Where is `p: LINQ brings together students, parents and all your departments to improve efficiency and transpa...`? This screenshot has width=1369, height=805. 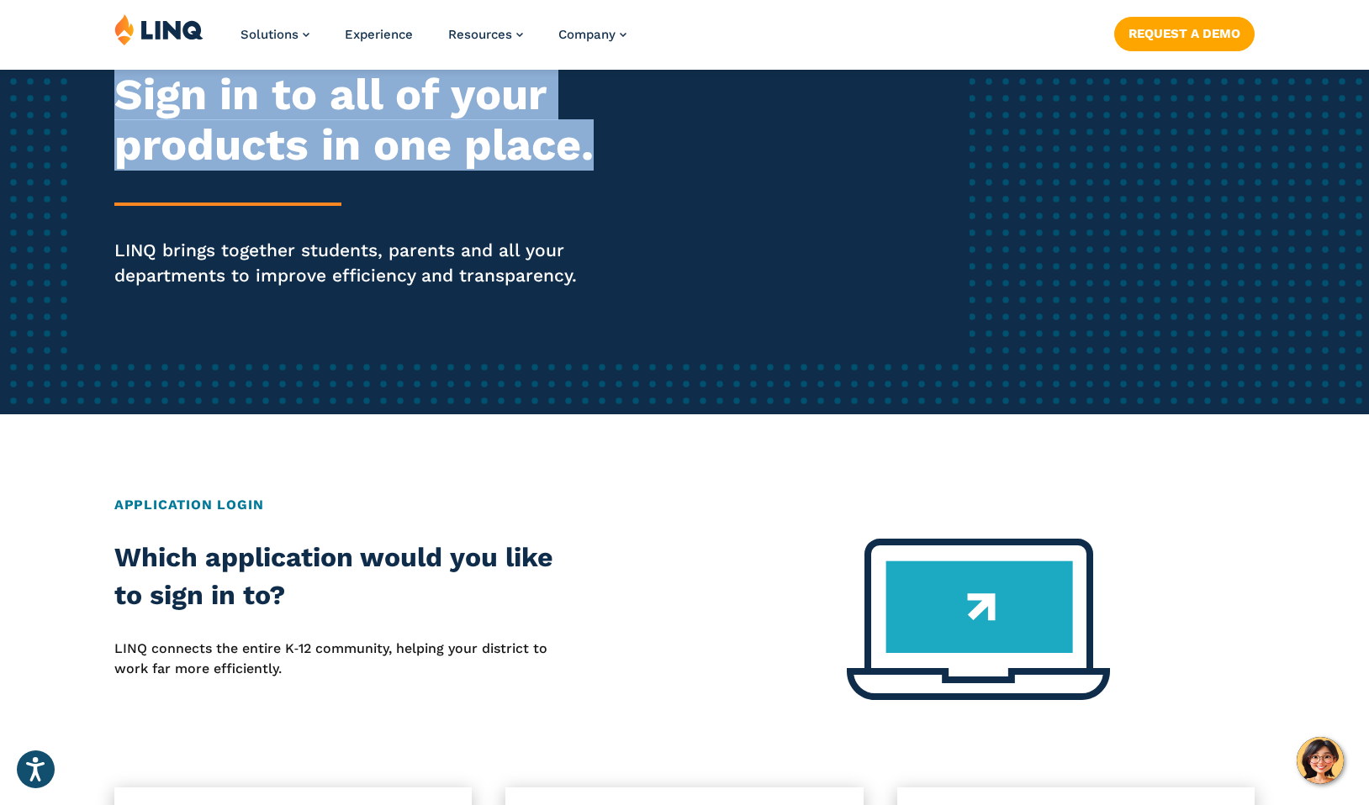
p: LINQ brings together students, parents and all your departments to improve efficiency and transpa... is located at coordinates (377, 263).